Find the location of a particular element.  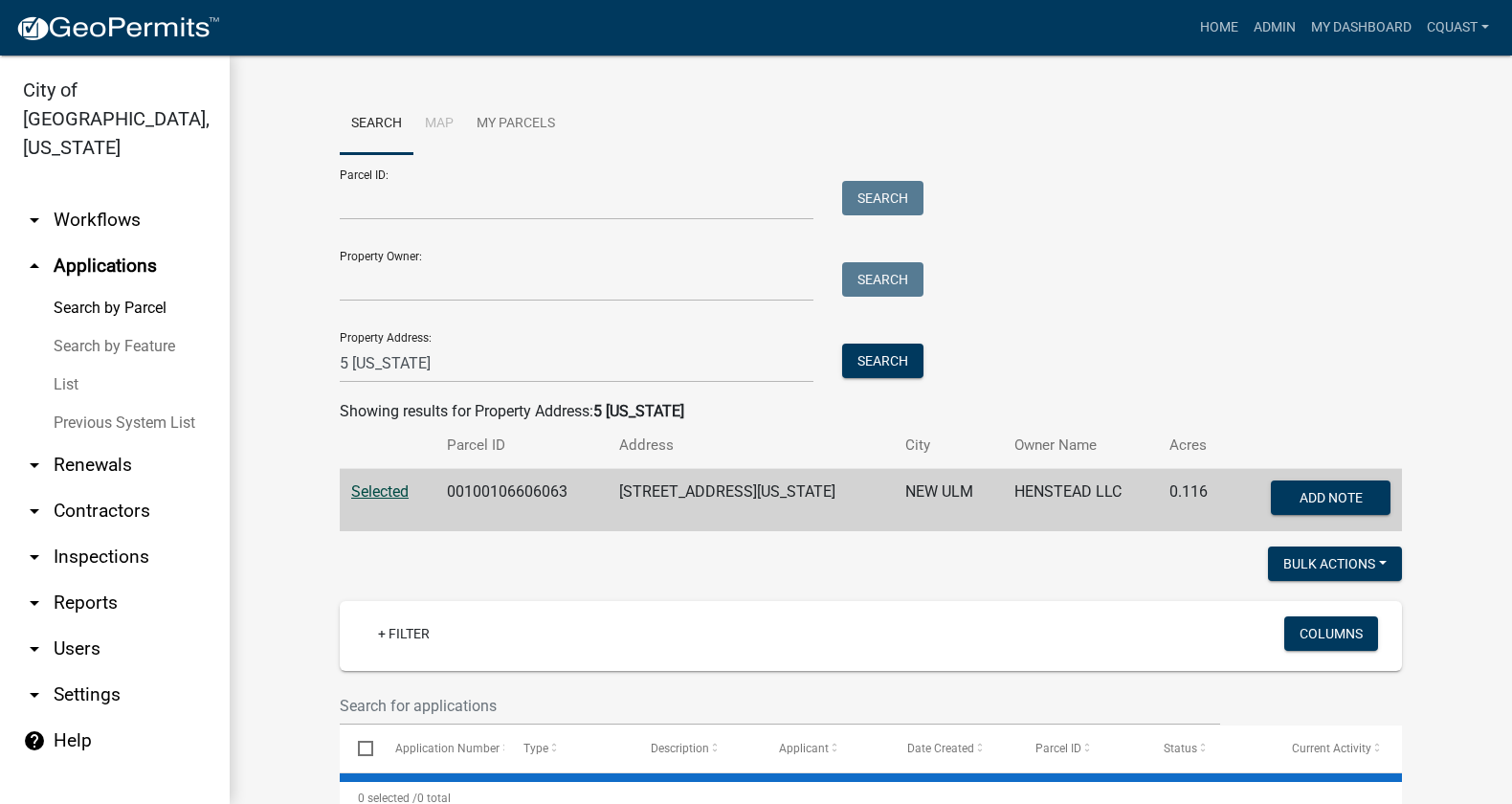

th: Owner Name is located at coordinates (1081, 445).